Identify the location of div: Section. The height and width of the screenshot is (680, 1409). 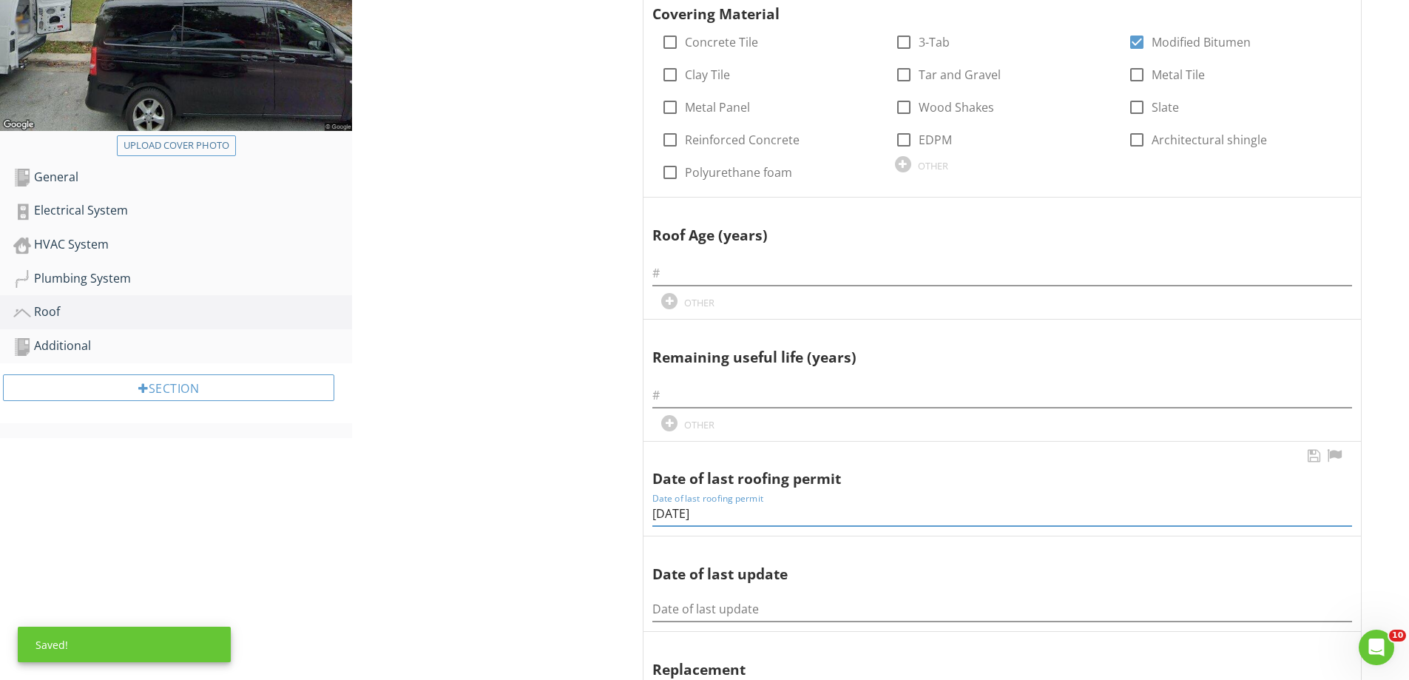
(169, 387).